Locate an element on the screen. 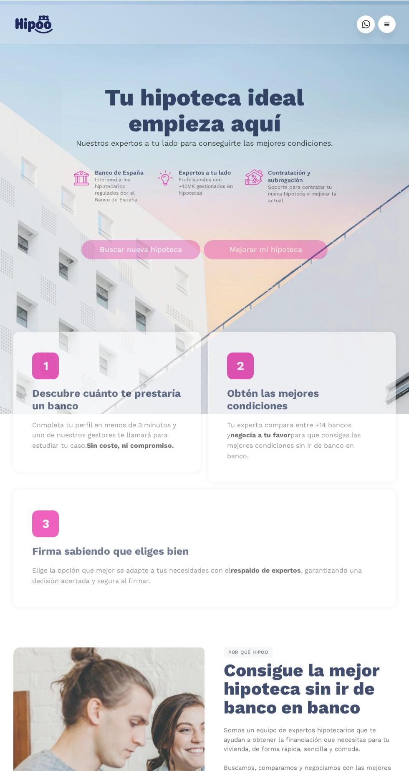 This screenshot has width=409, height=771. a: home is located at coordinates (34, 24).